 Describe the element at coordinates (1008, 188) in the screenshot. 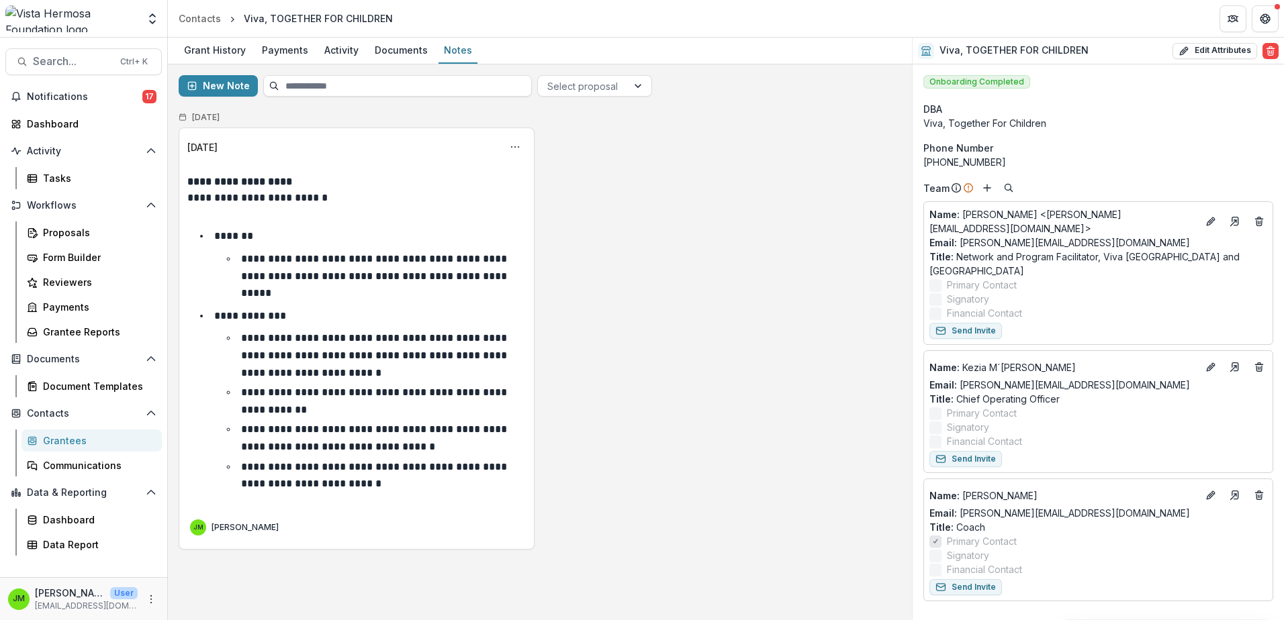

I see `button: Search` at that location.